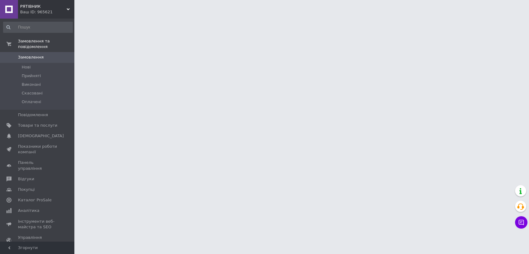 The height and width of the screenshot is (254, 529). I want to click on span: Повідомлення, so click(33, 115).